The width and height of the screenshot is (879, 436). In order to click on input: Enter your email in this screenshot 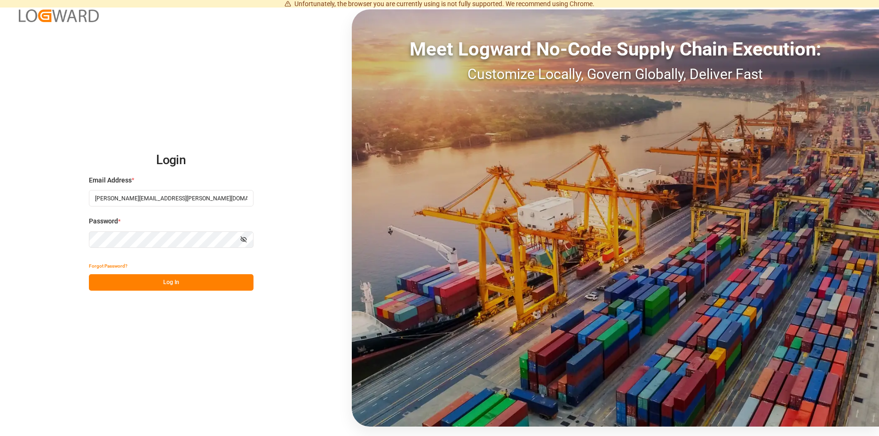, I will do `click(171, 198)`.